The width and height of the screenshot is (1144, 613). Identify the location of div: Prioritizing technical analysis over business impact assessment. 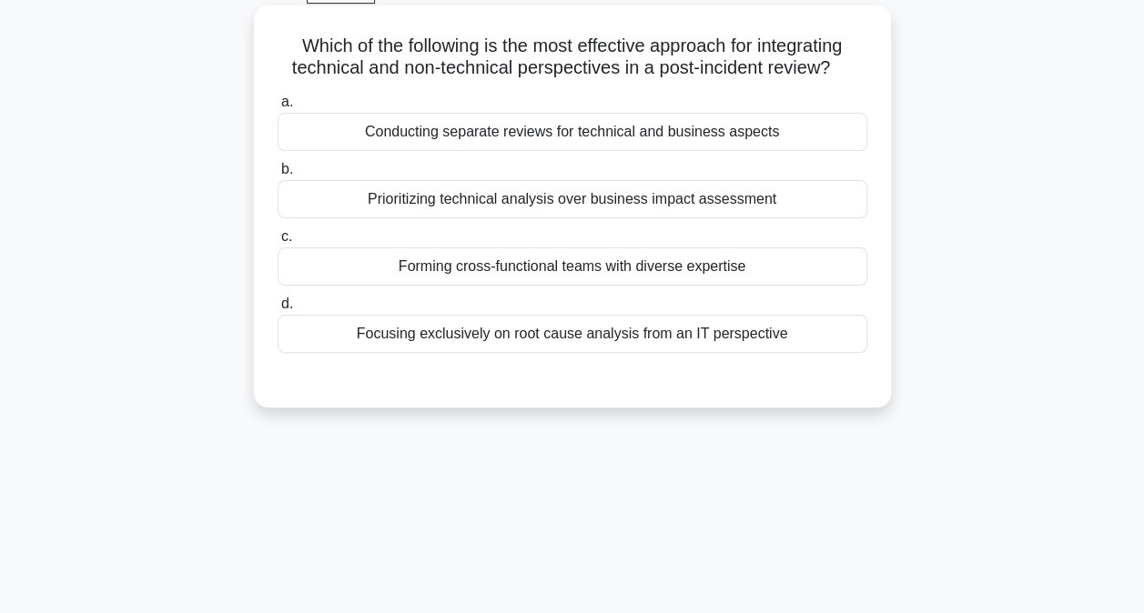
(572, 199).